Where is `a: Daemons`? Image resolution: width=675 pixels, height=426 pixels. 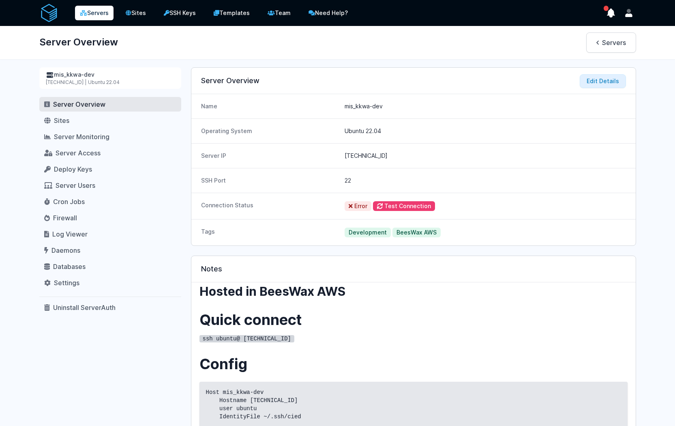 a: Daemons is located at coordinates (110, 250).